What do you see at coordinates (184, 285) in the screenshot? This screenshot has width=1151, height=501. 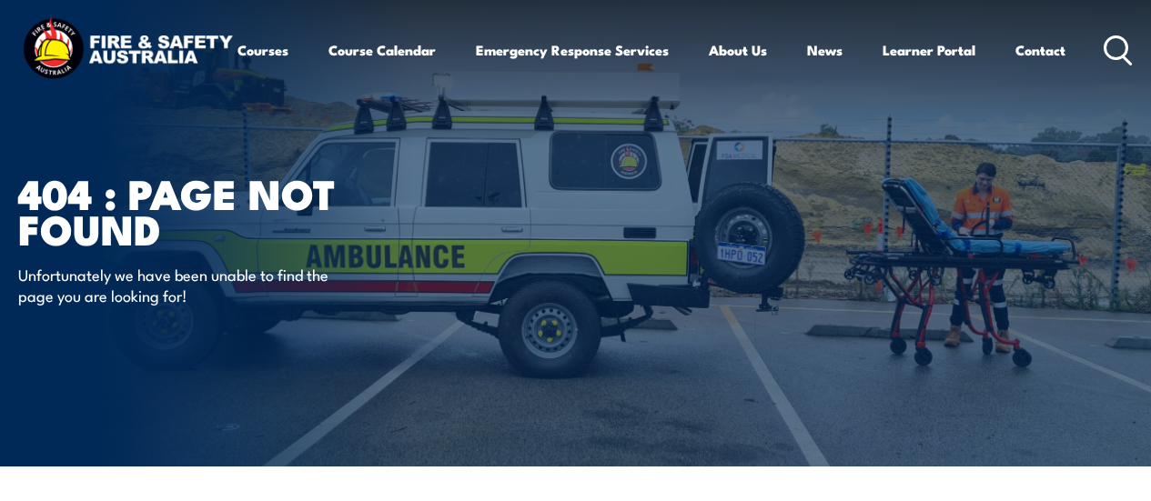 I see `p: Unfortunately we have been unable to find the page you are looking for!` at bounding box center [184, 285].